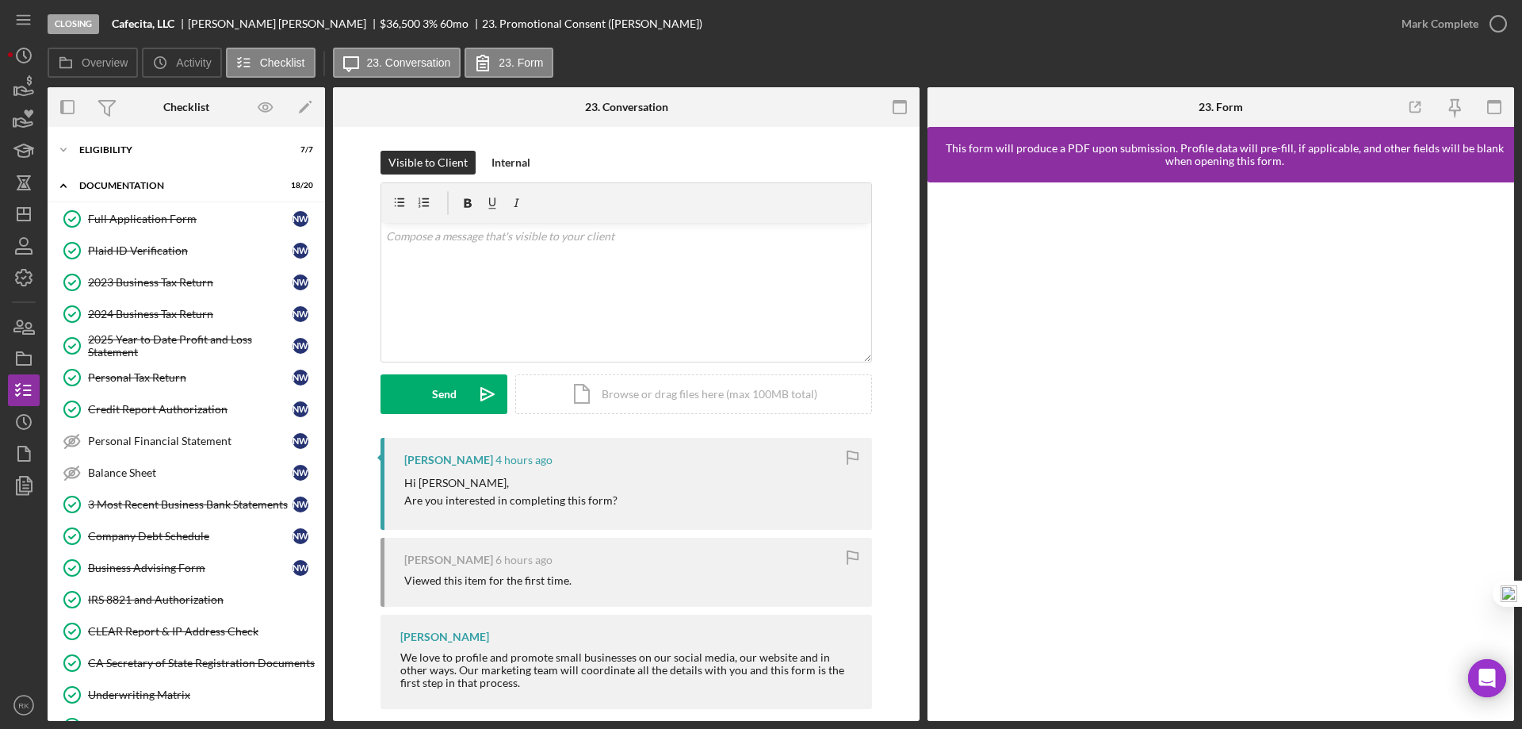 This screenshot has height=729, width=1522. I want to click on a: 3 Most Recent Business Bank StatementsNW, so click(186, 504).